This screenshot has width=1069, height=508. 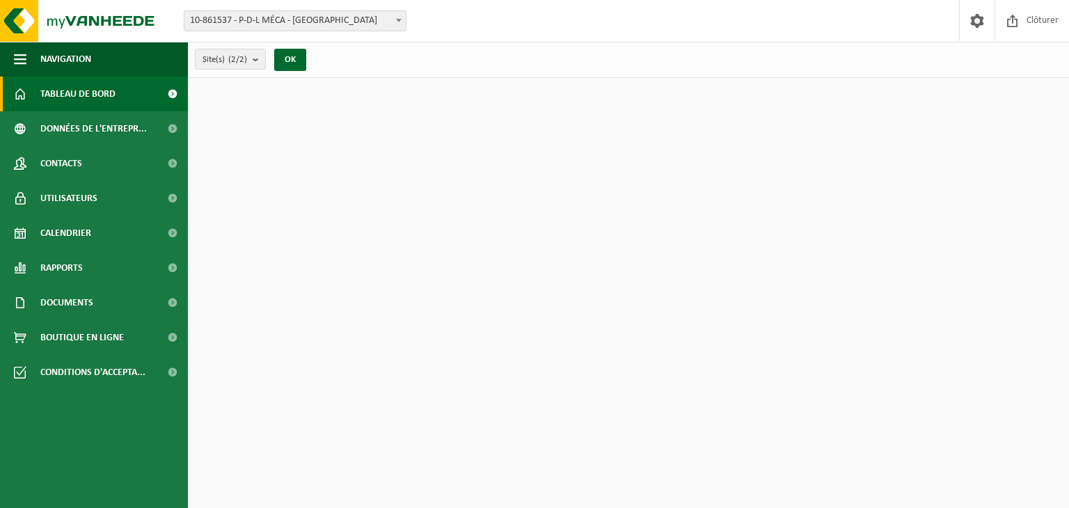 I want to click on span: Données de l'entrepr..., so click(x=93, y=129).